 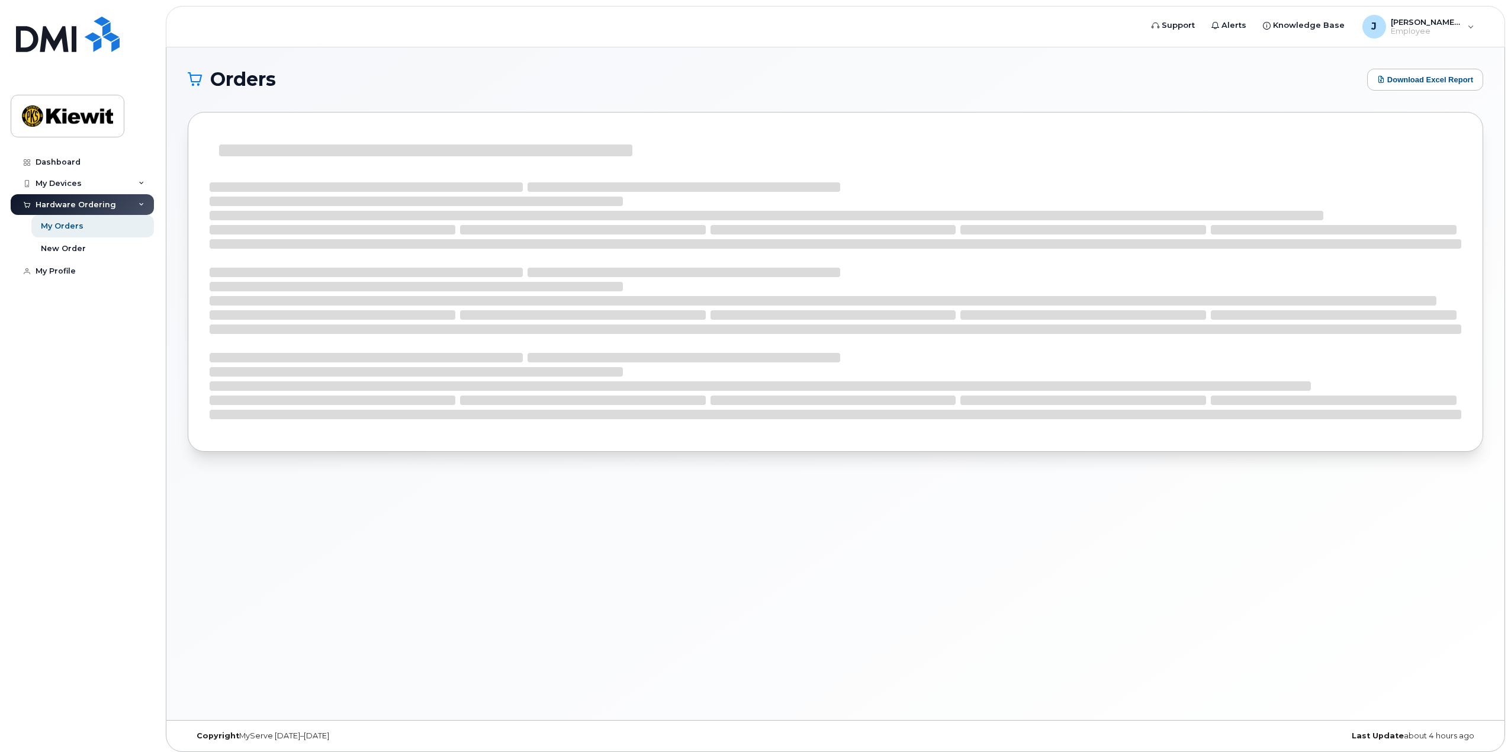 I want to click on strong: Copyright, so click(x=218, y=735).